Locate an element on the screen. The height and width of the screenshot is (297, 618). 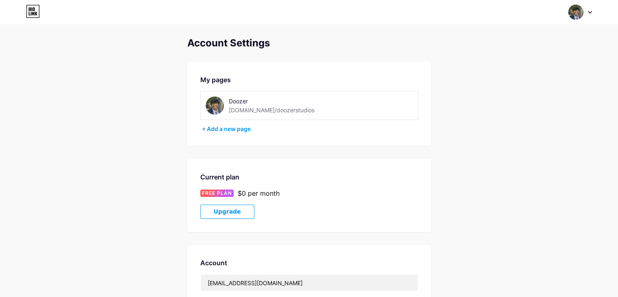
div: My pages is located at coordinates (309, 80).